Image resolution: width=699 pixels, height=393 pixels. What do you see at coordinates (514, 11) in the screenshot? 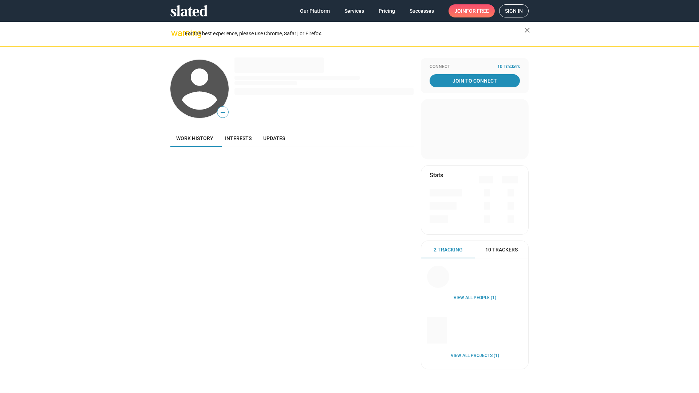
I see `a: Sign in` at bounding box center [514, 11].